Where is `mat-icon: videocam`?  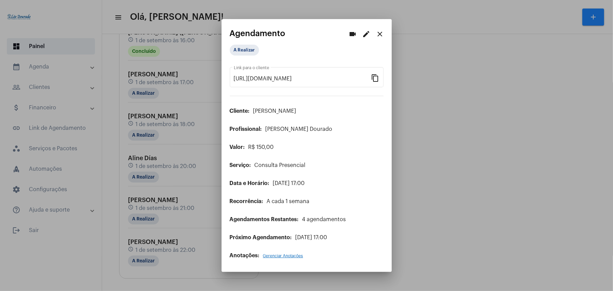
mat-icon: videocam is located at coordinates (353, 34).